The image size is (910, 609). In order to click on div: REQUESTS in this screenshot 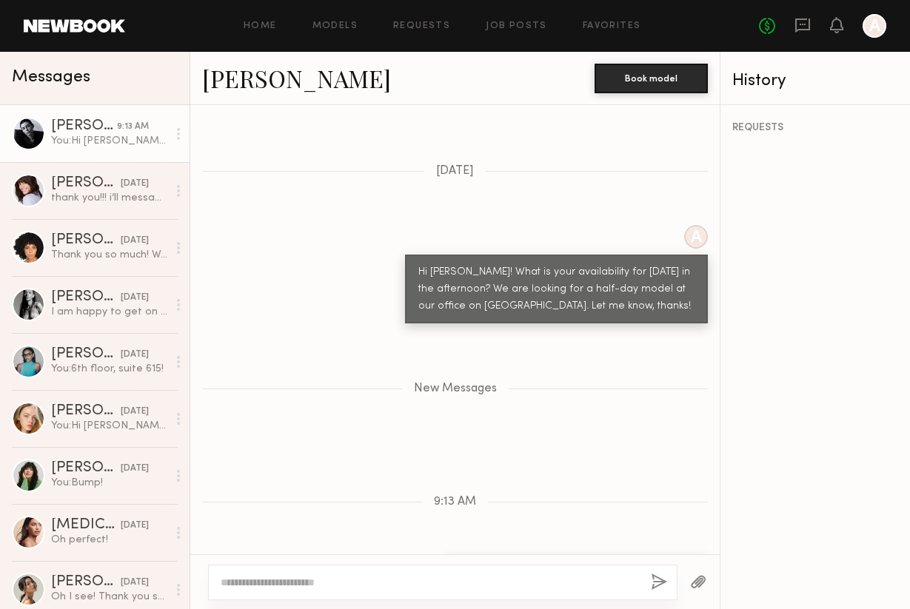, I will do `click(815, 128)`.